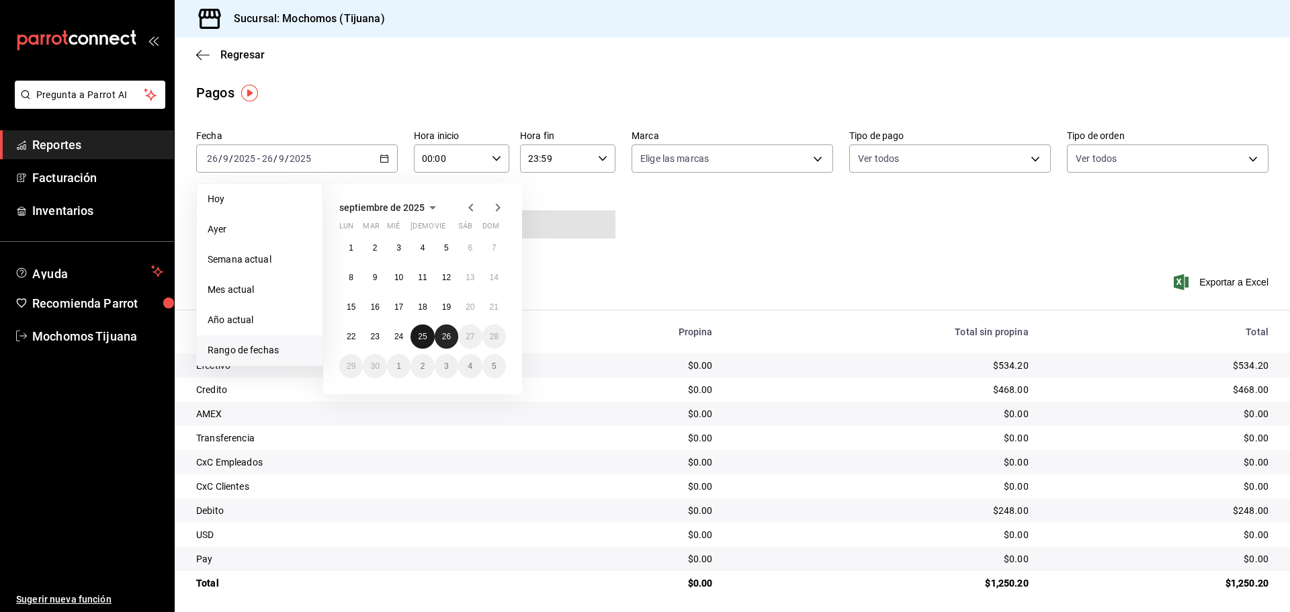  What do you see at coordinates (382, 208) in the screenshot?
I see `span: septiembre de 2025` at bounding box center [382, 208].